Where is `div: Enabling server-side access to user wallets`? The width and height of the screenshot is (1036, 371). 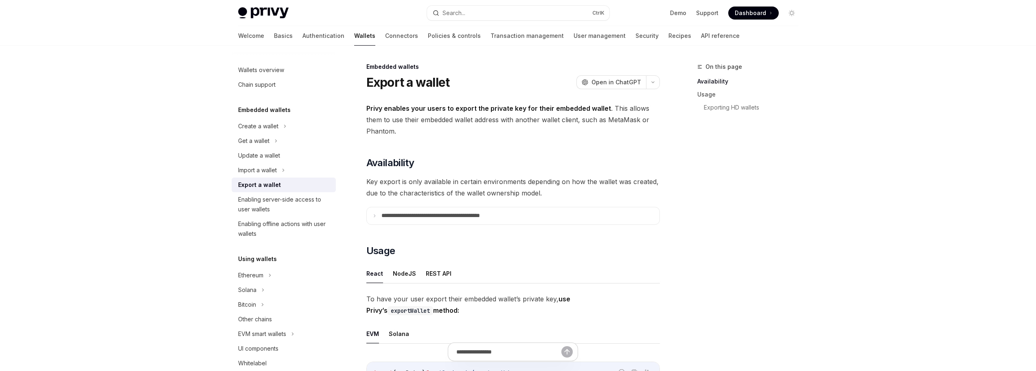 div: Enabling server-side access to user wallets is located at coordinates (285, 204).